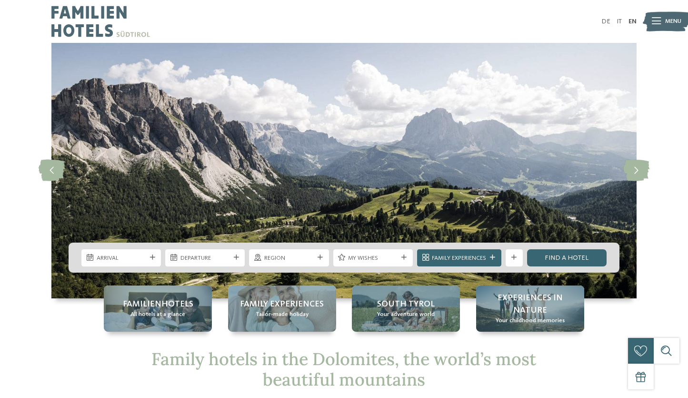 Image resolution: width=688 pixels, height=398 pixels. Describe the element at coordinates (205, 258) in the screenshot. I see `span: Departure` at that location.